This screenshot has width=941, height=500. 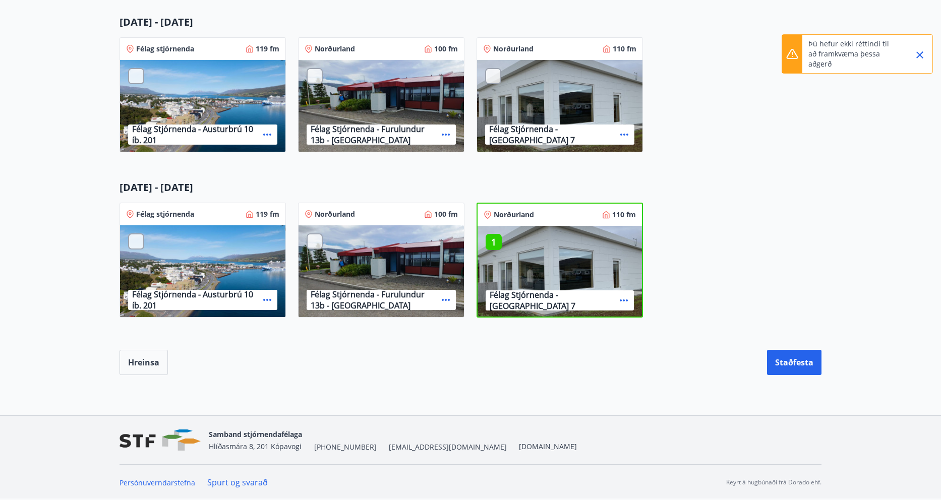 What do you see at coordinates (255, 446) in the screenshot?
I see `span: Hlíðasmára 8, 201 Kópavogi` at bounding box center [255, 446].